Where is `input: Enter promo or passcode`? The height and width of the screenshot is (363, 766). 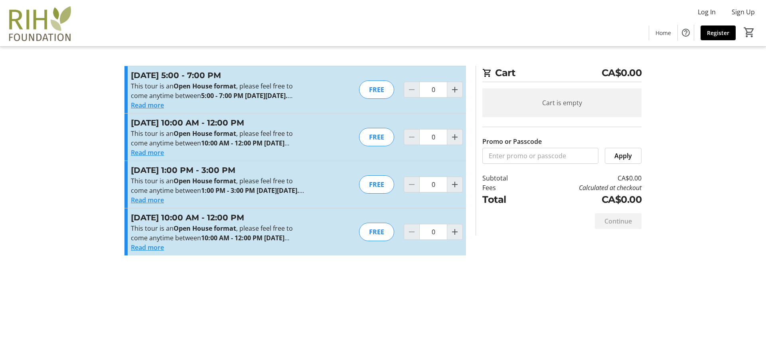 input: Enter promo or passcode is located at coordinates (540, 156).